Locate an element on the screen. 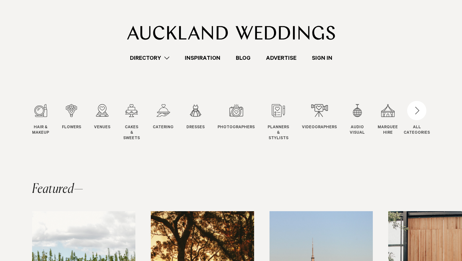  span: Venues is located at coordinates (102, 127).